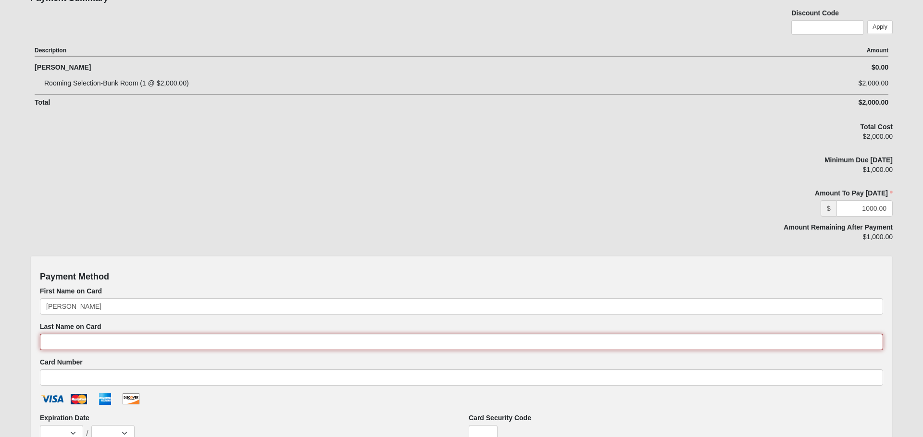 The width and height of the screenshot is (923, 437). Describe the element at coordinates (355, 83) in the screenshot. I see `div: Rooming Selection-Bunk Room (1 @ $2,000.00)` at that location.